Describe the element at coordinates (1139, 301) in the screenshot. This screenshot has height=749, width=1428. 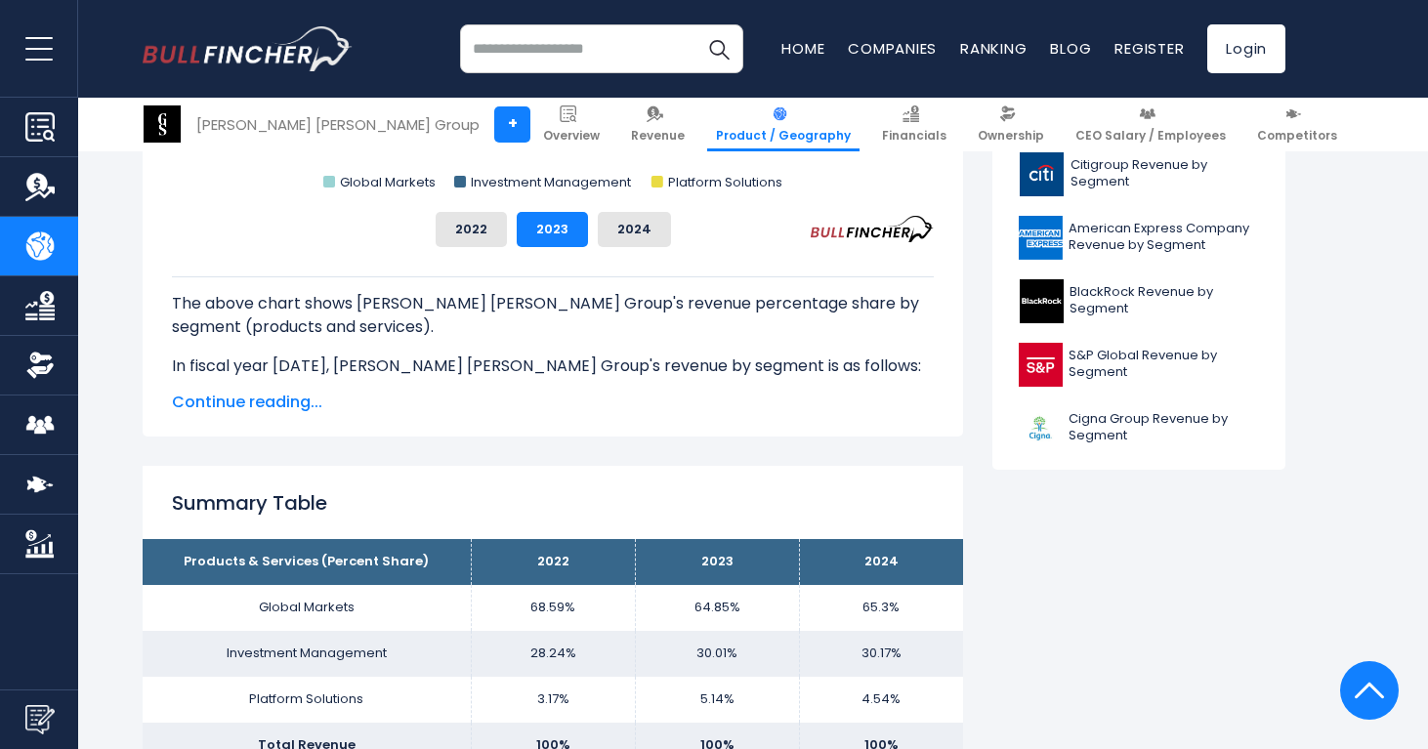
I see `a: BlackRock Revenue by Segment` at that location.